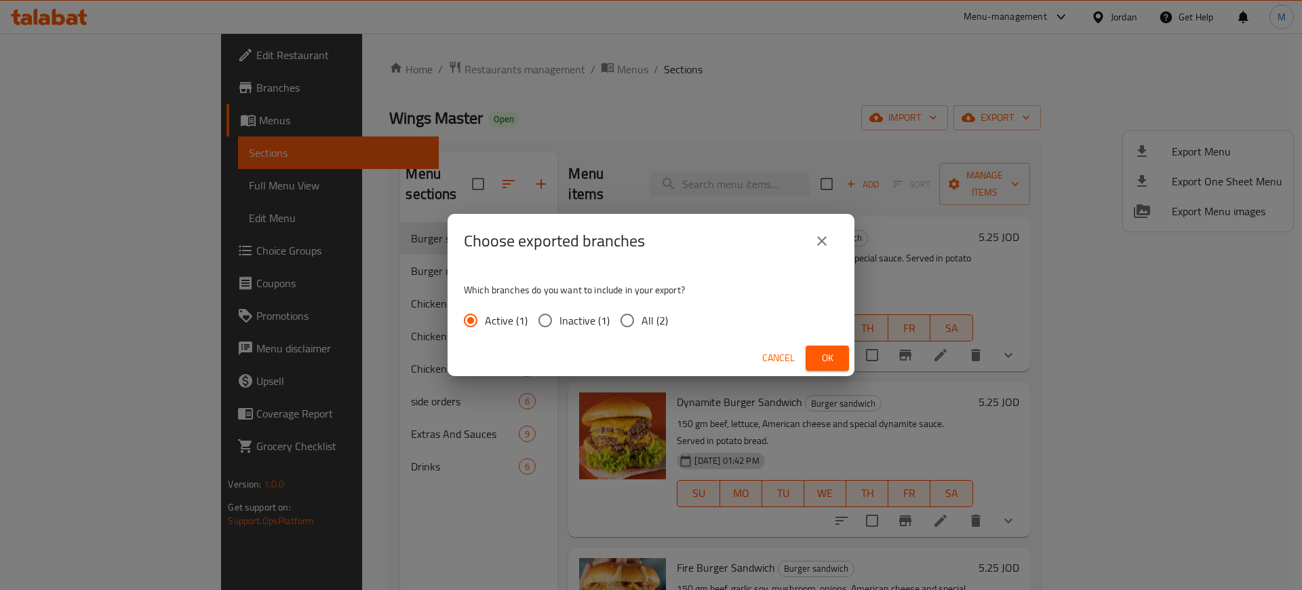 This screenshot has width=1302, height=590. Describe the element at coordinates (651, 290) in the screenshot. I see `p: Which branches do you want to include in your export?` at that location.